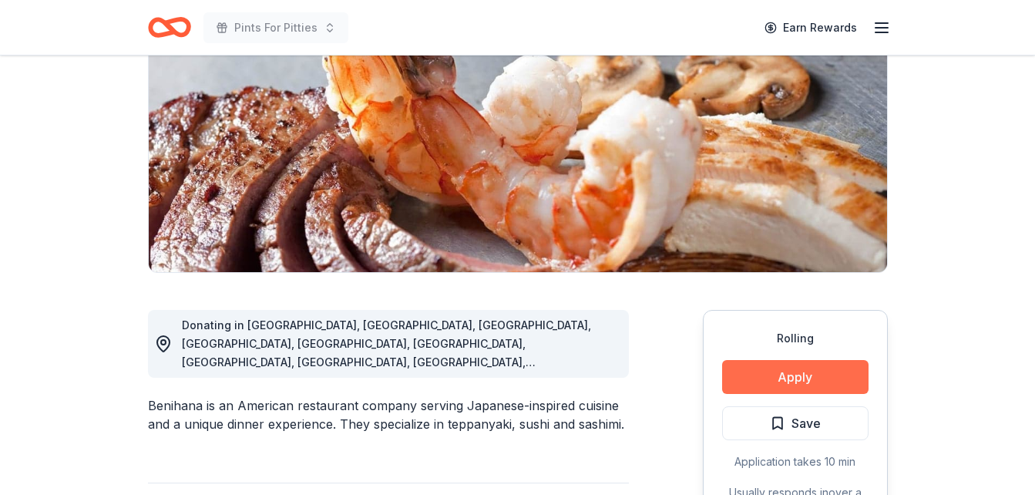 The width and height of the screenshot is (1035, 495). I want to click on div: Application takes 10 min, so click(795, 462).